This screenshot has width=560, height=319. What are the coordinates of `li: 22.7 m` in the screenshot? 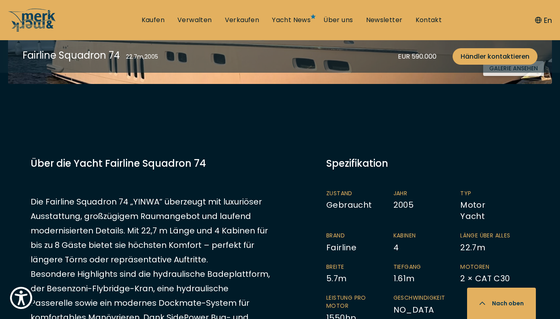 It's located at (493, 242).